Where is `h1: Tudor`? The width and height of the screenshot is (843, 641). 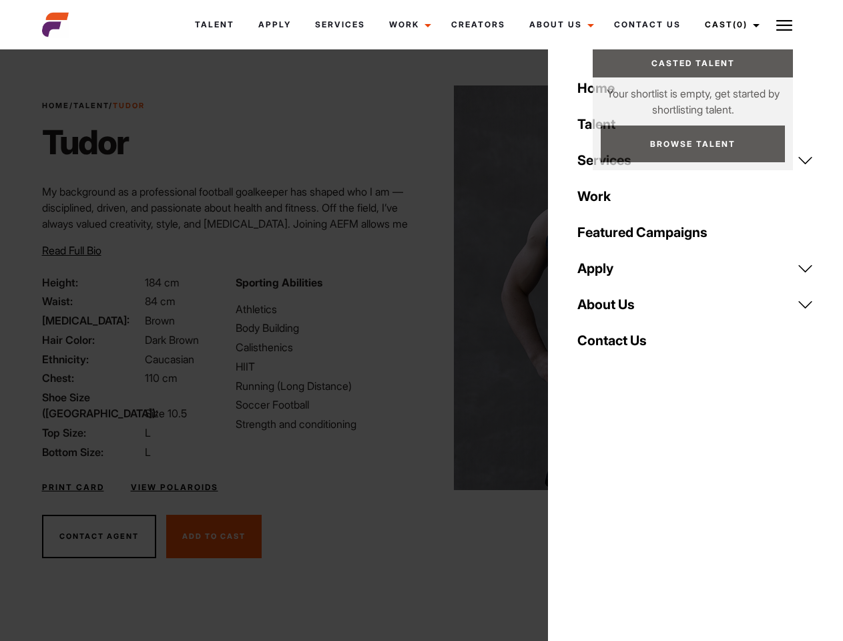
h1: Tudor is located at coordinates (93, 142).